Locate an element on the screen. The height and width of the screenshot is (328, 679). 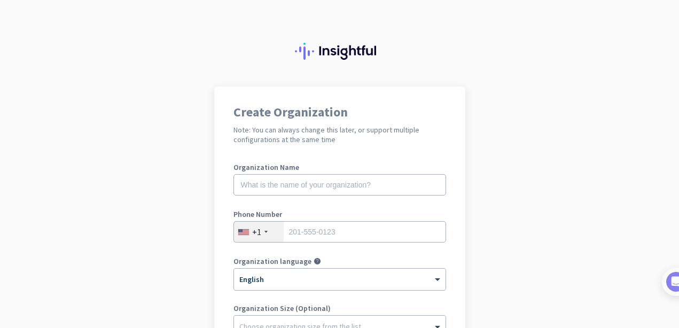
label: Organization Size (Optional) is located at coordinates (340, 308).